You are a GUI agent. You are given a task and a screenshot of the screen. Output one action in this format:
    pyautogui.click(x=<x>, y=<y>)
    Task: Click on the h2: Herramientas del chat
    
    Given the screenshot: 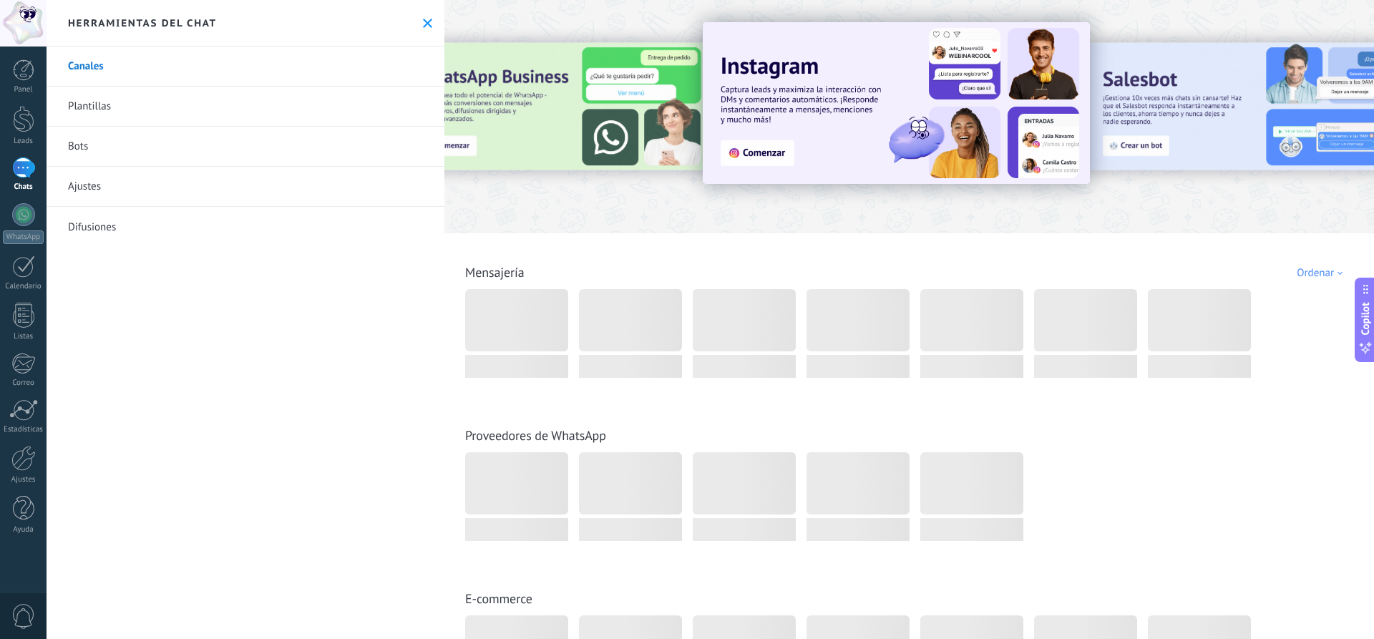 What is the action you would take?
    pyautogui.click(x=142, y=23)
    